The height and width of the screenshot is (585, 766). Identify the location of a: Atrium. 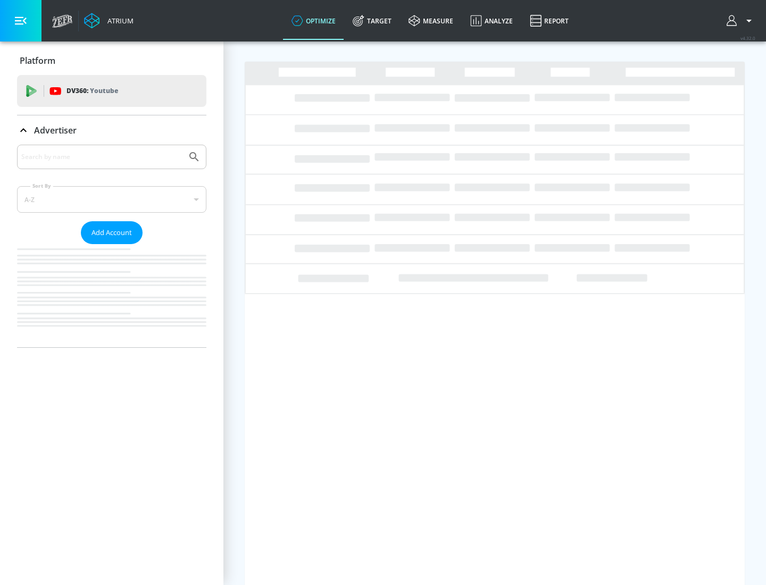
(108, 21).